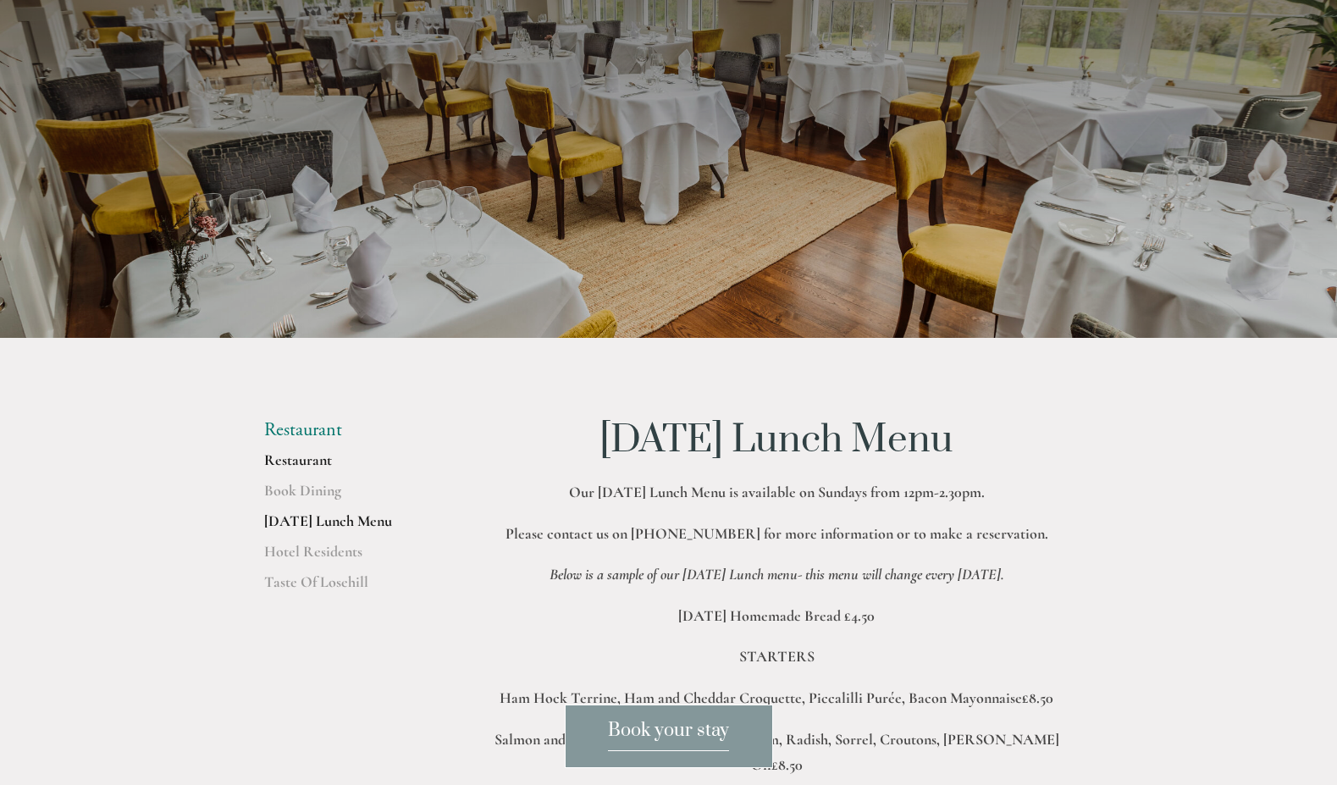 The height and width of the screenshot is (785, 1337). Describe the element at coordinates (345, 496) in the screenshot. I see `a: Book Dining` at that location.